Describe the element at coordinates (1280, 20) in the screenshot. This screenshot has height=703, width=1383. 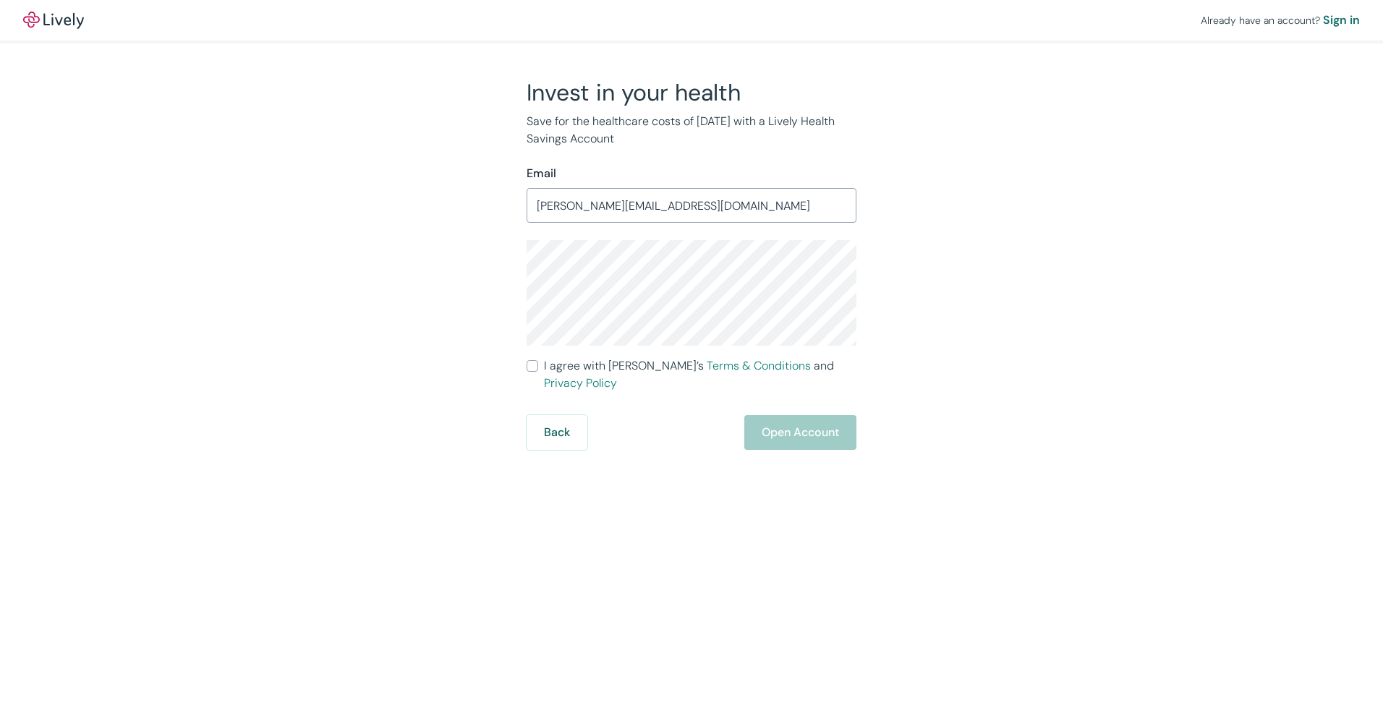
I see `div: Already have an account?` at that location.